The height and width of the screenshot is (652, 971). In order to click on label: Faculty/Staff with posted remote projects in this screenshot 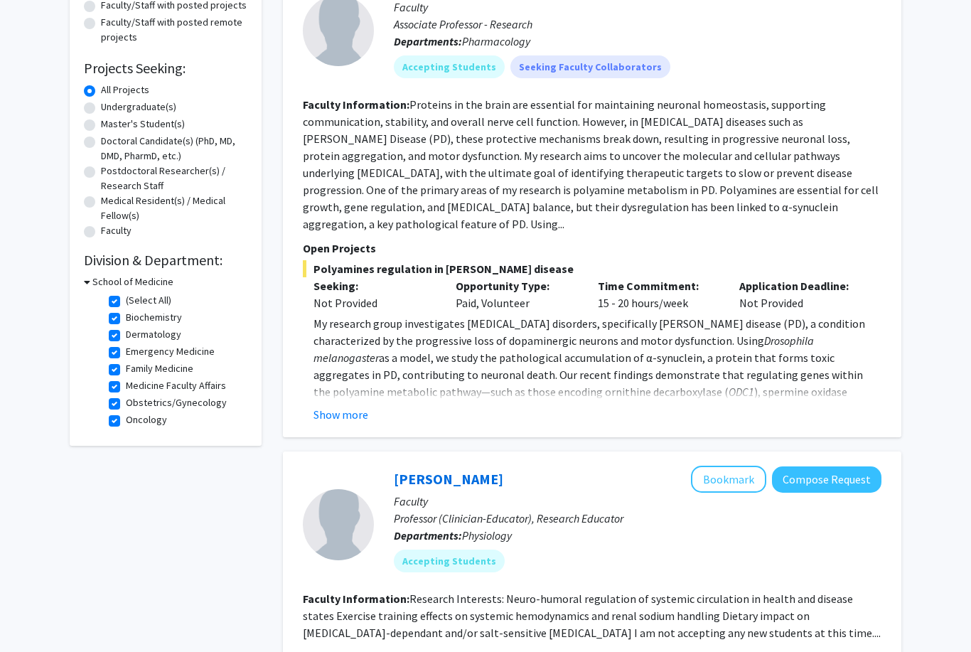, I will do `click(174, 30)`.